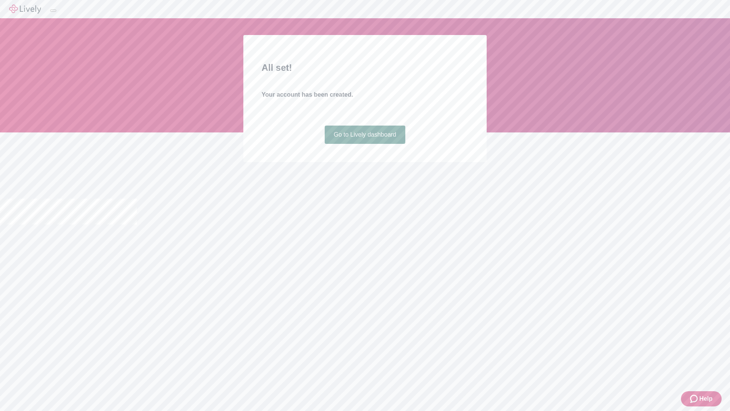 This screenshot has height=411, width=730. Describe the element at coordinates (702, 399) in the screenshot. I see `button: Zendesk support iconHelp` at that location.